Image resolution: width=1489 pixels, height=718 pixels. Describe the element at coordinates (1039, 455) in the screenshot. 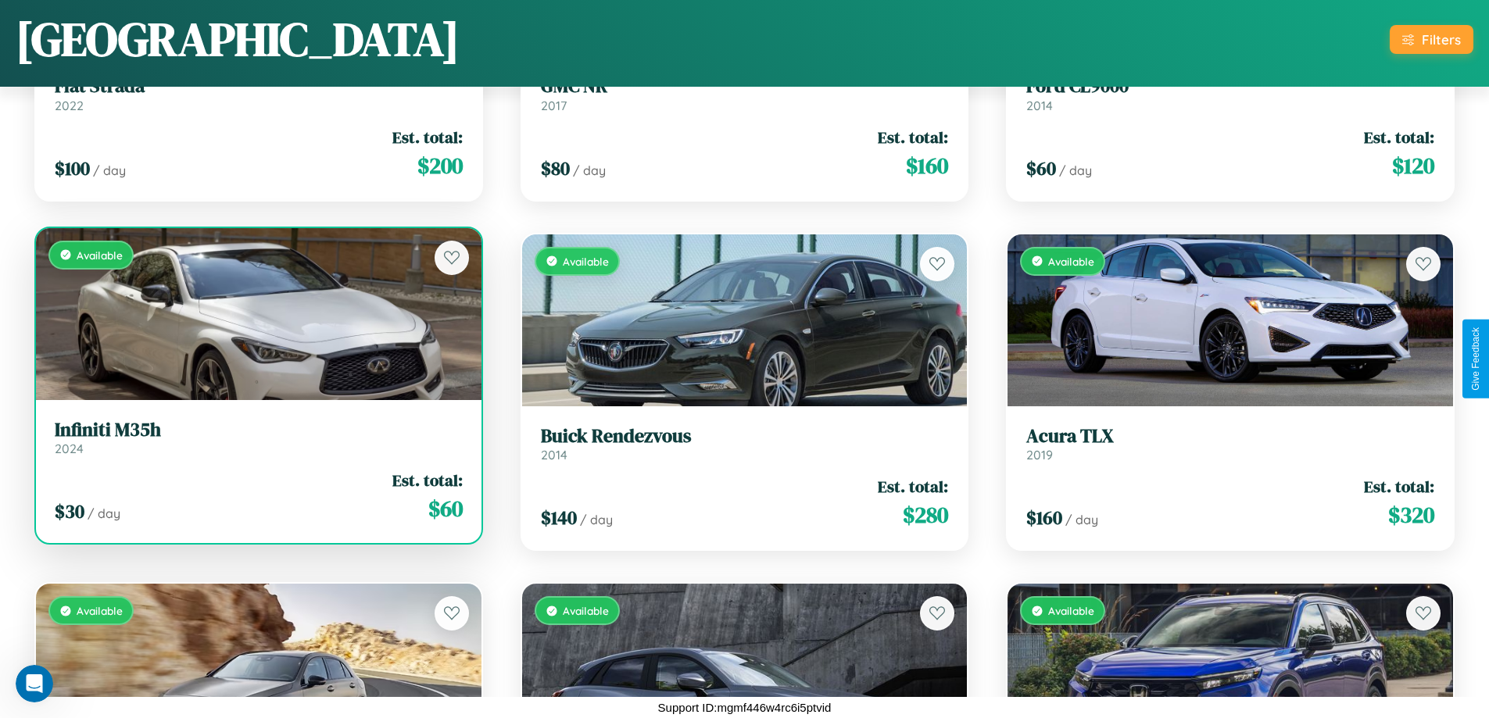

I see `span: 2019` at that location.